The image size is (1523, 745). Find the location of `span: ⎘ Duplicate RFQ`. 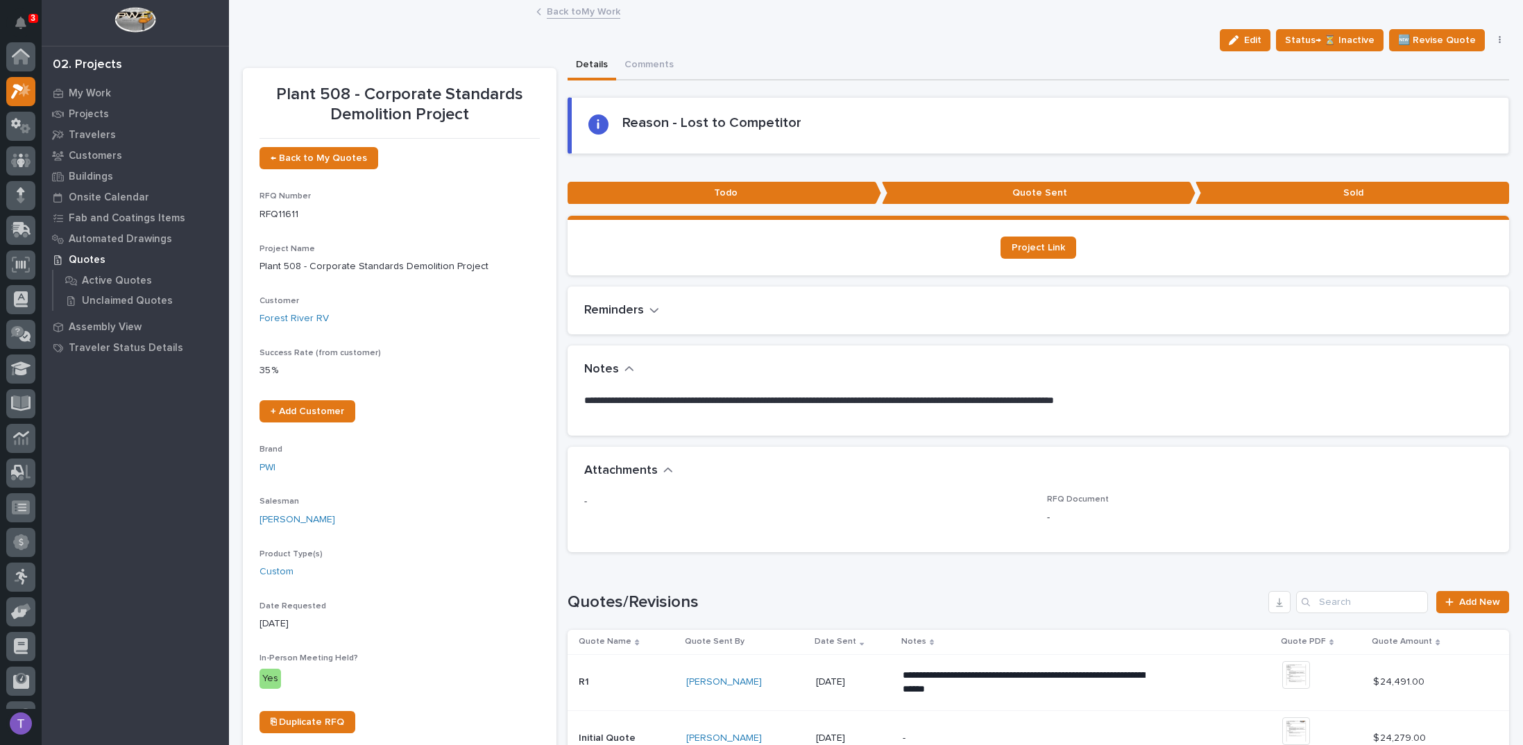

span: ⎘ Duplicate RFQ is located at coordinates (307, 722).